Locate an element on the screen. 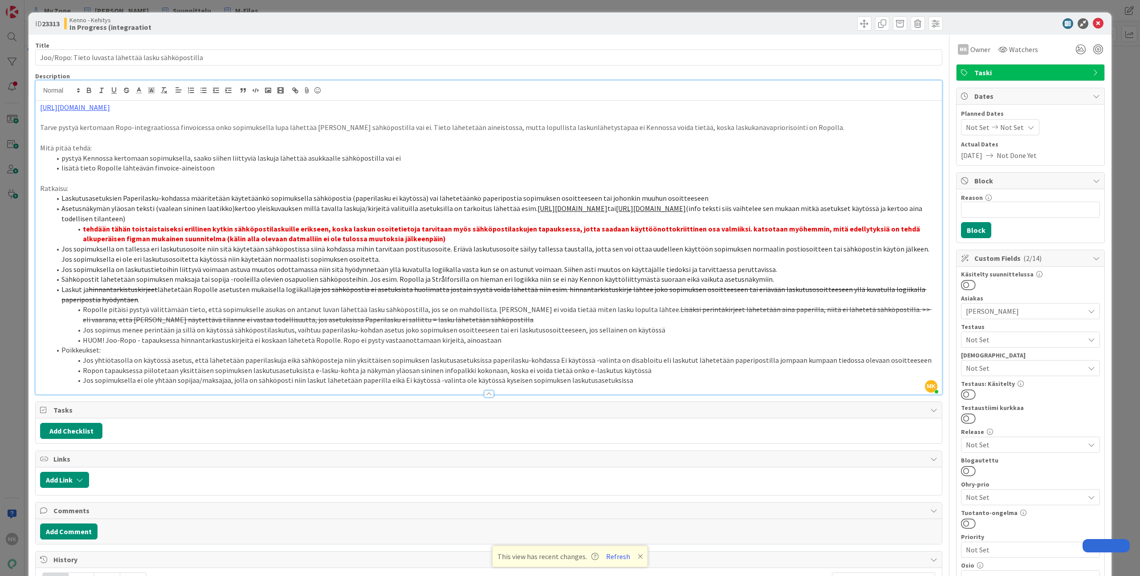 This screenshot has width=1140, height=576. li: pystyä Kennossa kertomaan sopimuksella, saako siihen liittyviä laskuja lähettää asukkaalle sähköp... is located at coordinates (494, 158).